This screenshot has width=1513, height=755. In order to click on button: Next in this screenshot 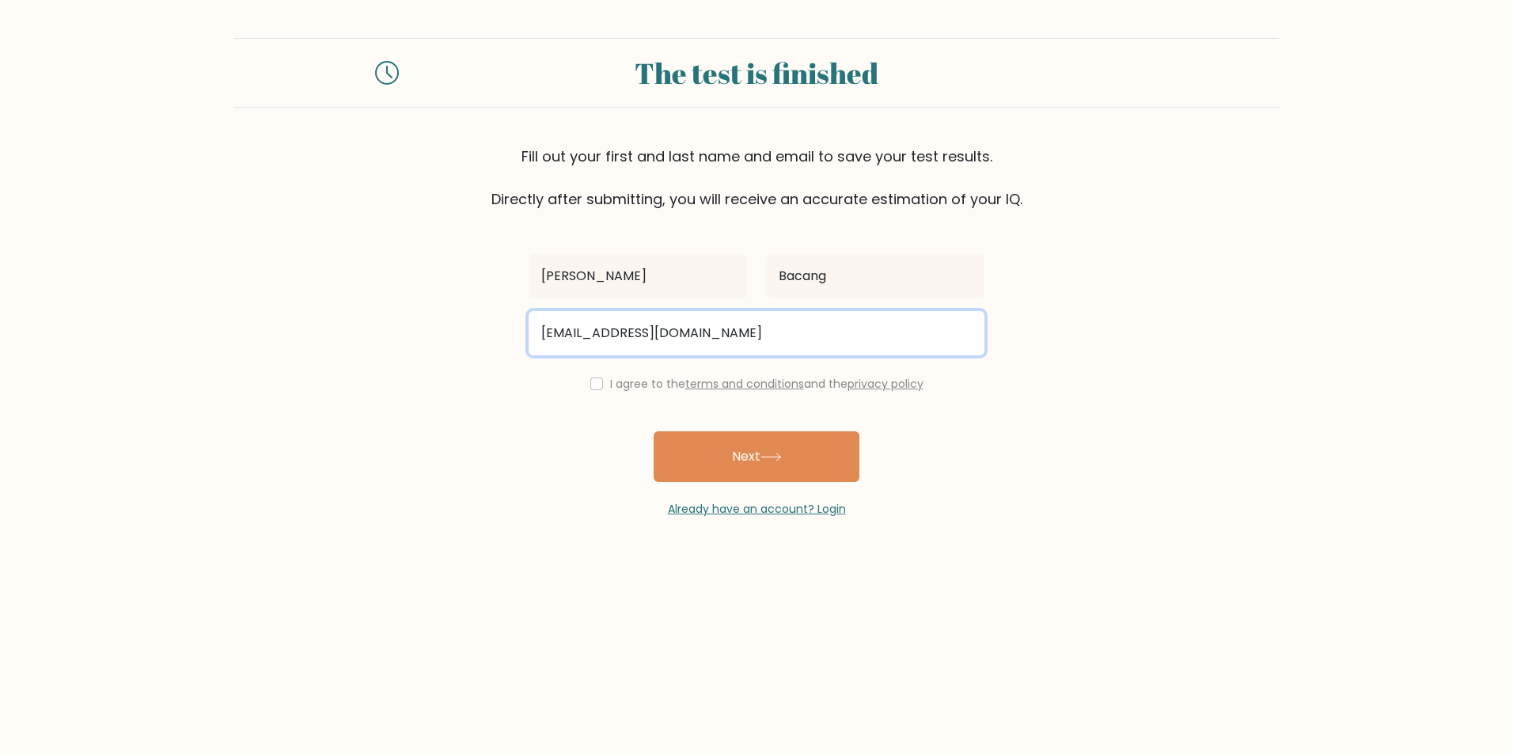, I will do `click(756, 456)`.